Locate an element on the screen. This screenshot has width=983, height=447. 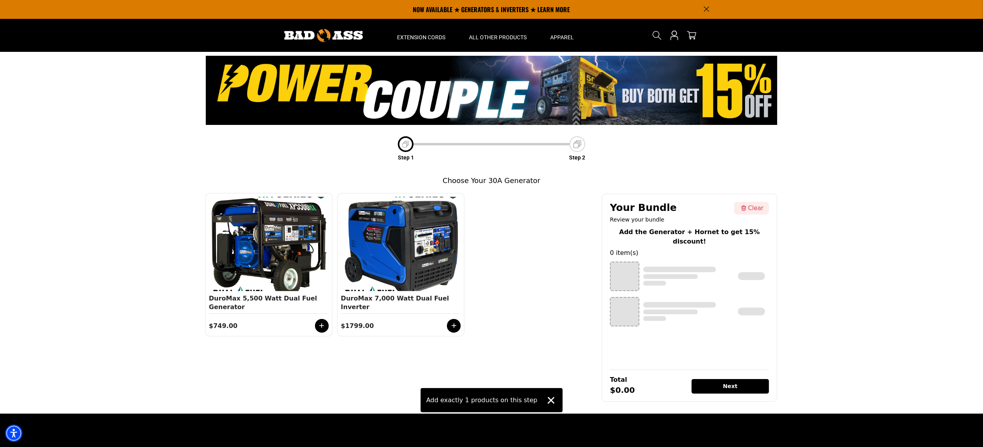
a: Open this option is located at coordinates (674, 35).